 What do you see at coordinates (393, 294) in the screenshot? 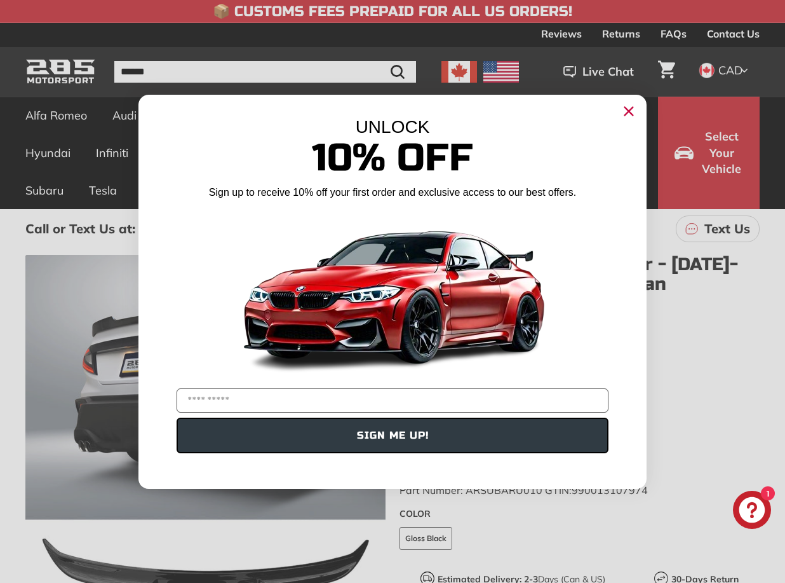
I see `img: Banner showing BMW 4 Series Body kit` at bounding box center [393, 294].